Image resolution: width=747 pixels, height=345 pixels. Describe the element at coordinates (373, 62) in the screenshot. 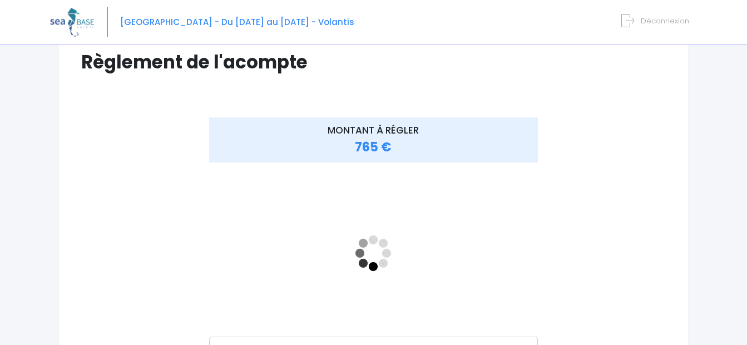

I see `h1: Règlement de l'acompte` at that location.